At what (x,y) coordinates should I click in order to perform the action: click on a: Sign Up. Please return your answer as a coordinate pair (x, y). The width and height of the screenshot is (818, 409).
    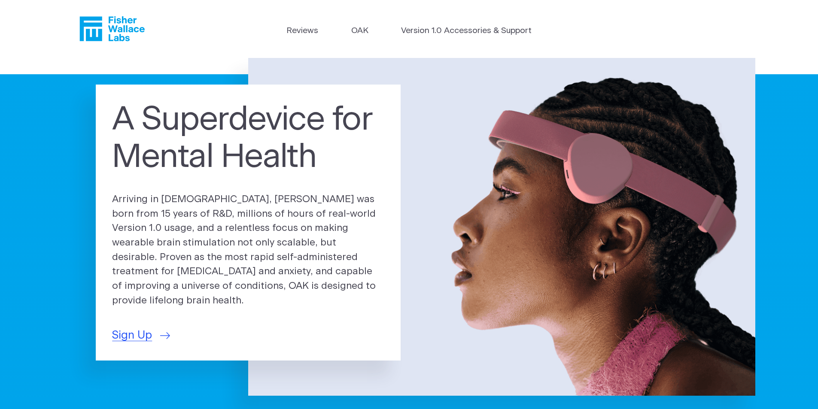
    Looking at the image, I should click on (141, 335).